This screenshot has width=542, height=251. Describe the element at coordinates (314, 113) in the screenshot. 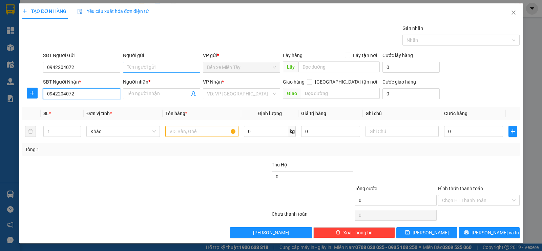

I see `span: Giá trị hàng` at that location.